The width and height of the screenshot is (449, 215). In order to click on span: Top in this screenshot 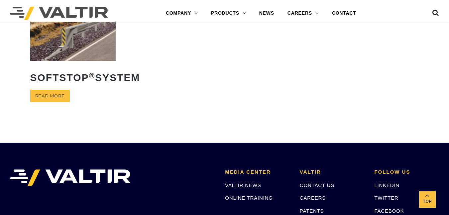, I will do `click(428, 201)`.